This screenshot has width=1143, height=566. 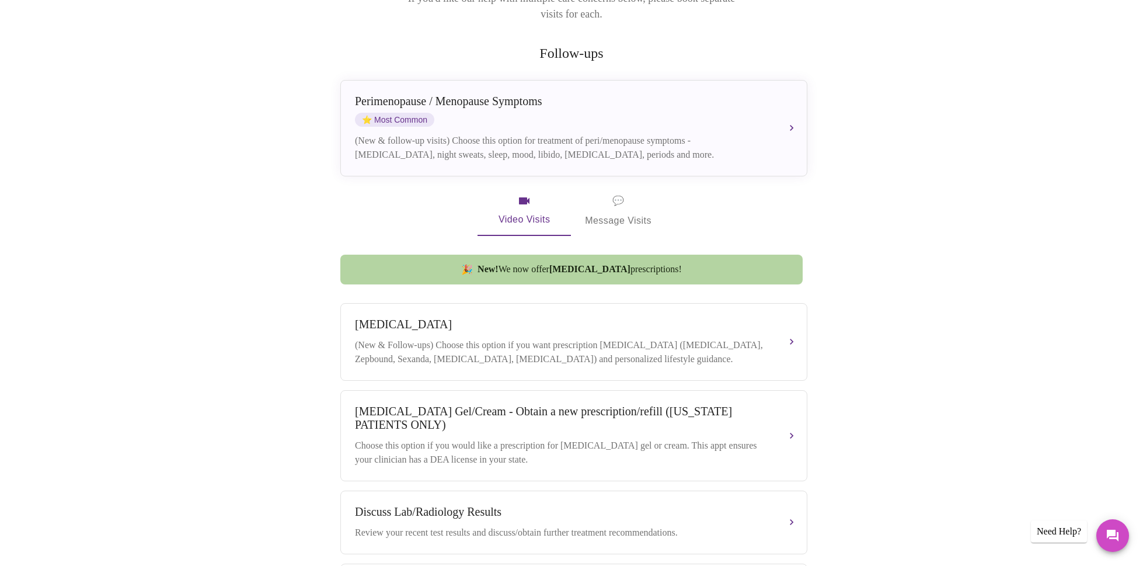 What do you see at coordinates (618, 211) in the screenshot?
I see `span: Message Visits` at bounding box center [618, 211].